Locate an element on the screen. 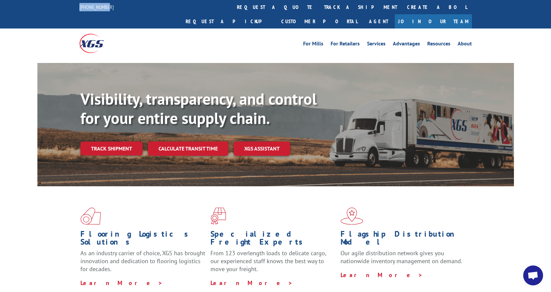 Image resolution: width=551 pixels, height=292 pixels. a: Services is located at coordinates (376, 45).